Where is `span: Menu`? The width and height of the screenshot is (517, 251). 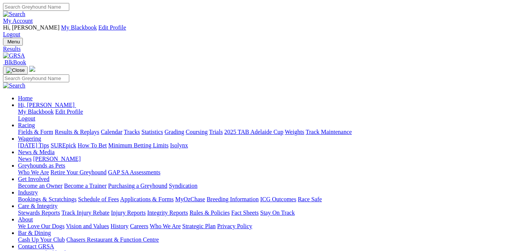 span: Menu is located at coordinates (13, 42).